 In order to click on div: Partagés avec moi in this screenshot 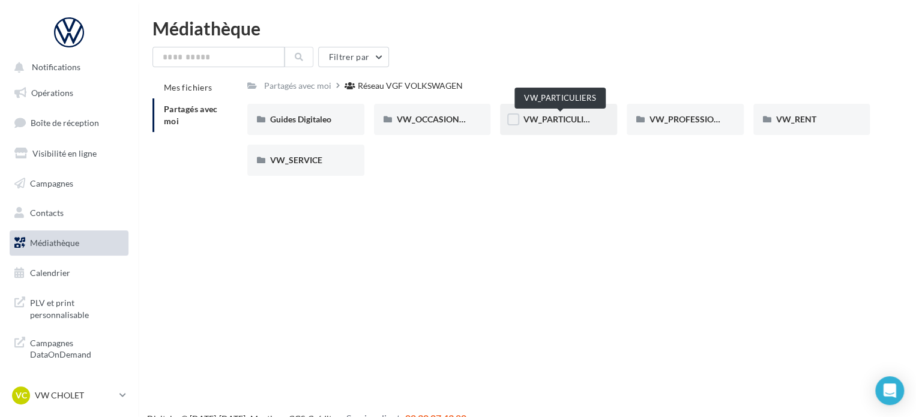, I will do `click(298, 86)`.